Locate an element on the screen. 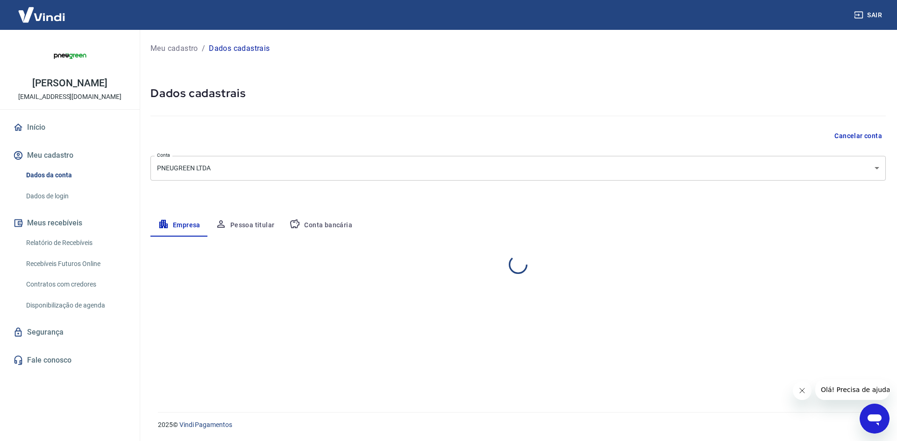  h5: Dados cadastrais is located at coordinates (518, 93).